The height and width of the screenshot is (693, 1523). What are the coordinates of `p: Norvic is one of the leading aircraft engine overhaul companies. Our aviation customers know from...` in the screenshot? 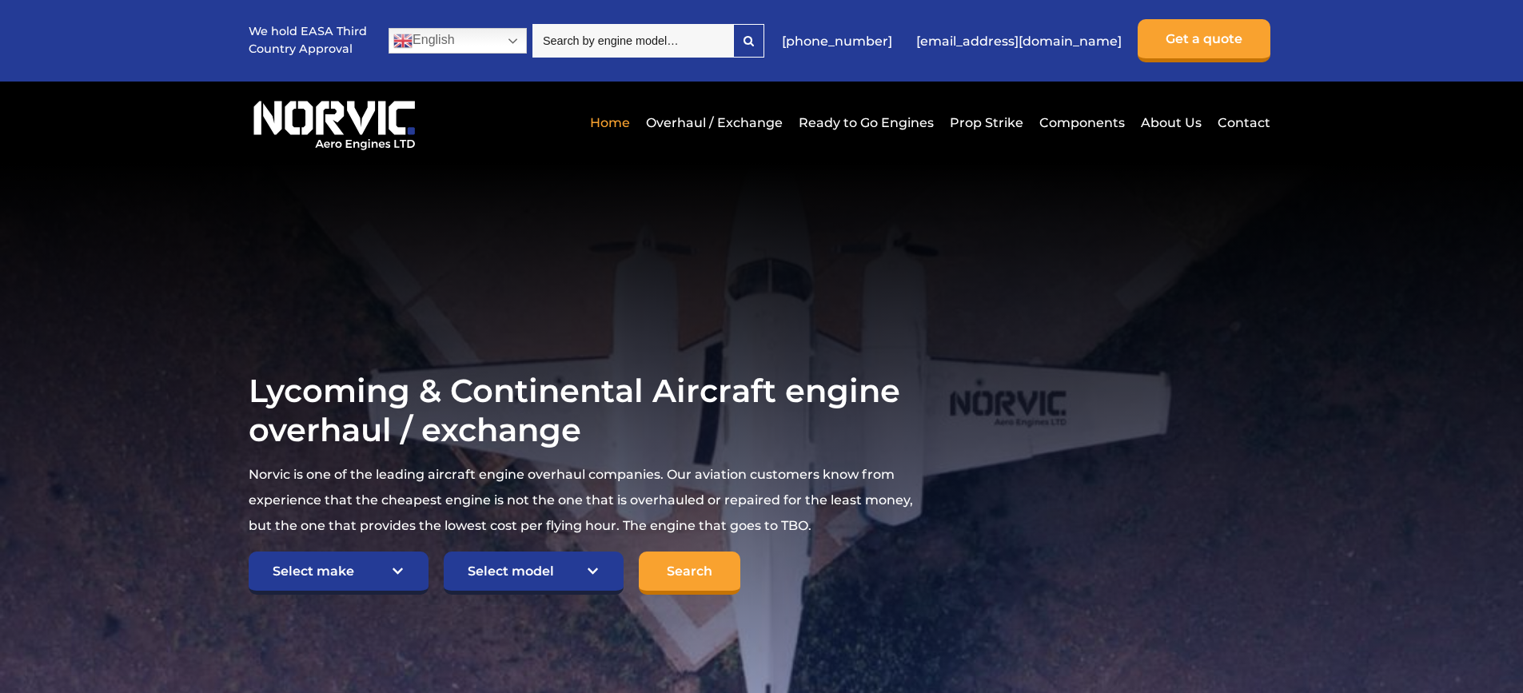 It's located at (582, 501).